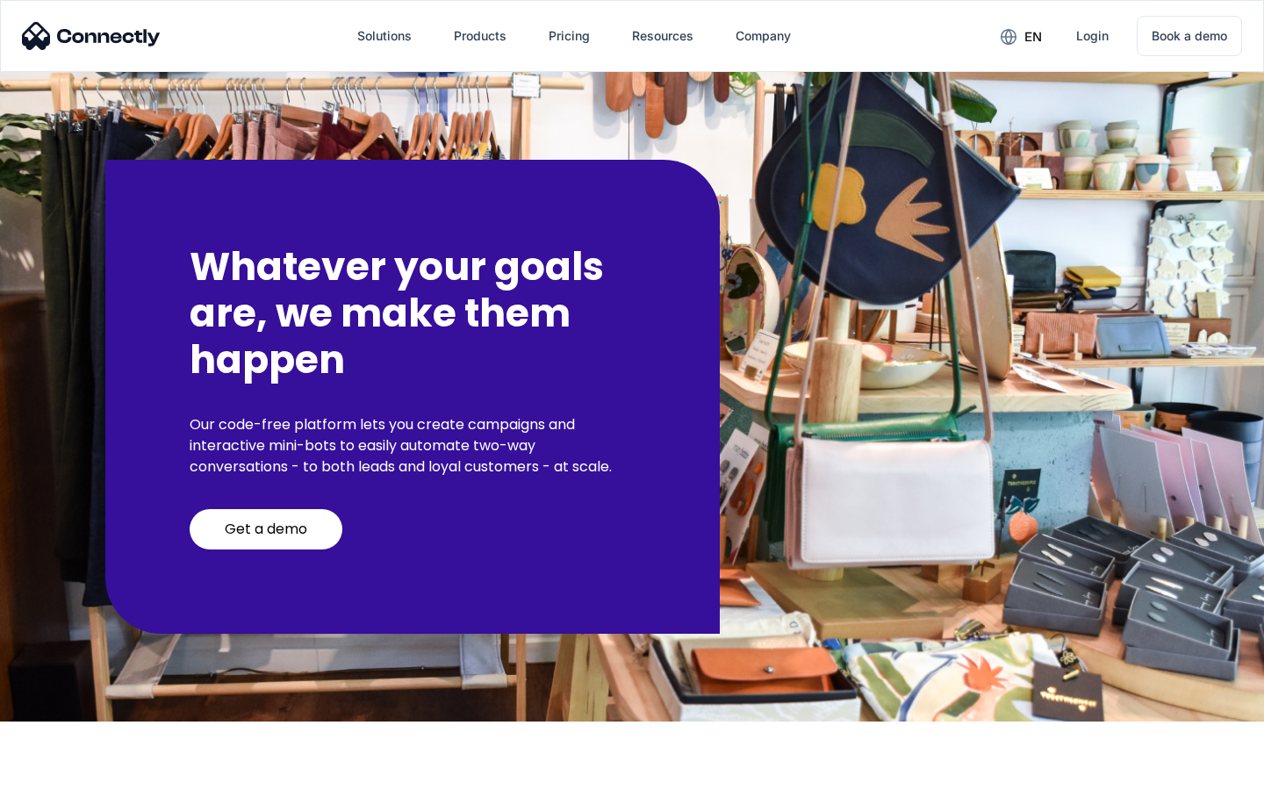 The width and height of the screenshot is (1264, 790). Describe the element at coordinates (412, 446) in the screenshot. I see `p: Our code-free platform lets you create campaigns and interactive mini-bots to easily automate two...` at that location.